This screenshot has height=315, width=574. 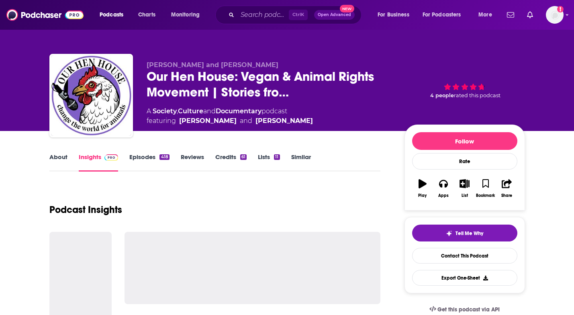 I want to click on span: For Podcasters, so click(x=442, y=15).